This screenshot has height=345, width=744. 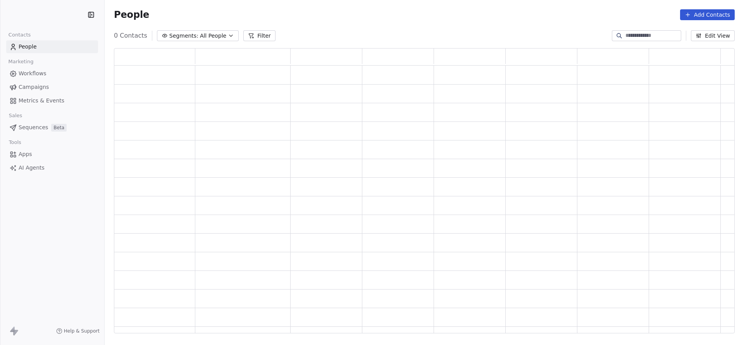 I want to click on a: Help & Support, so click(x=78, y=331).